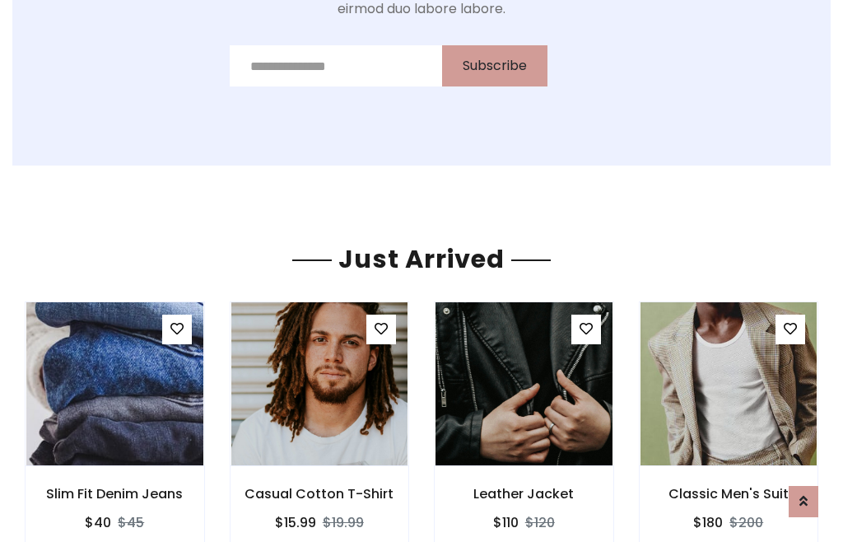  What do you see at coordinates (524, 493) in the screenshot?
I see `h6: Leather Jacket` at bounding box center [524, 493].